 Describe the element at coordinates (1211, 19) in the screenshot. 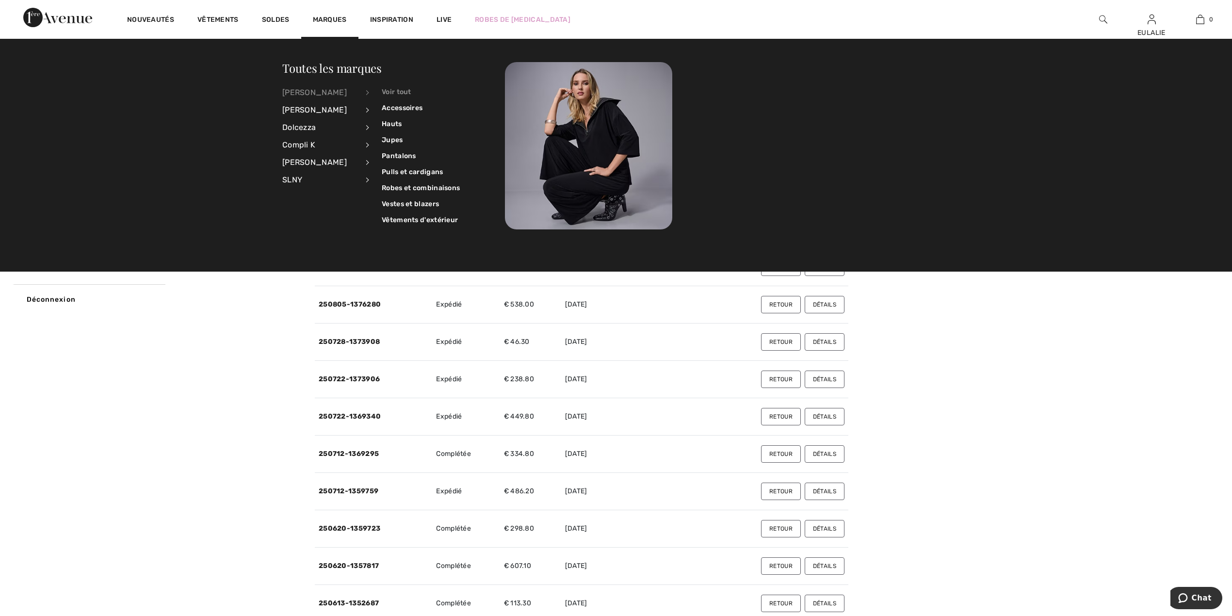

I see `span: 0` at that location.